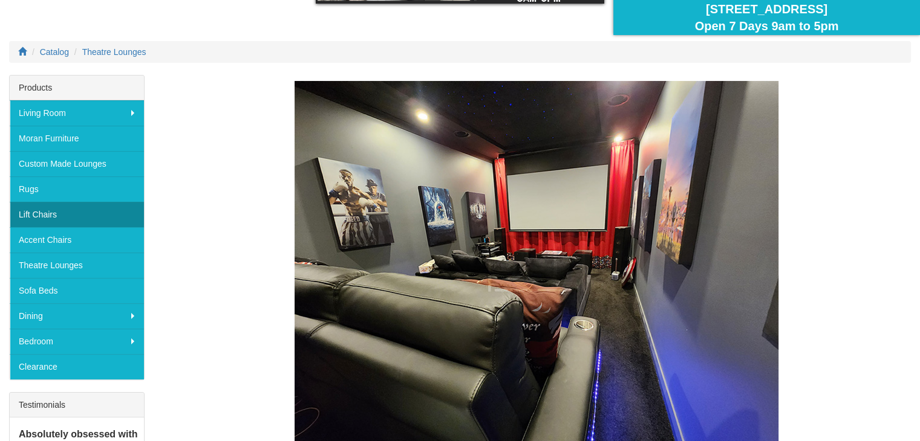 This screenshot has height=441, width=920. What do you see at coordinates (54, 52) in the screenshot?
I see `a: Catalog` at bounding box center [54, 52].